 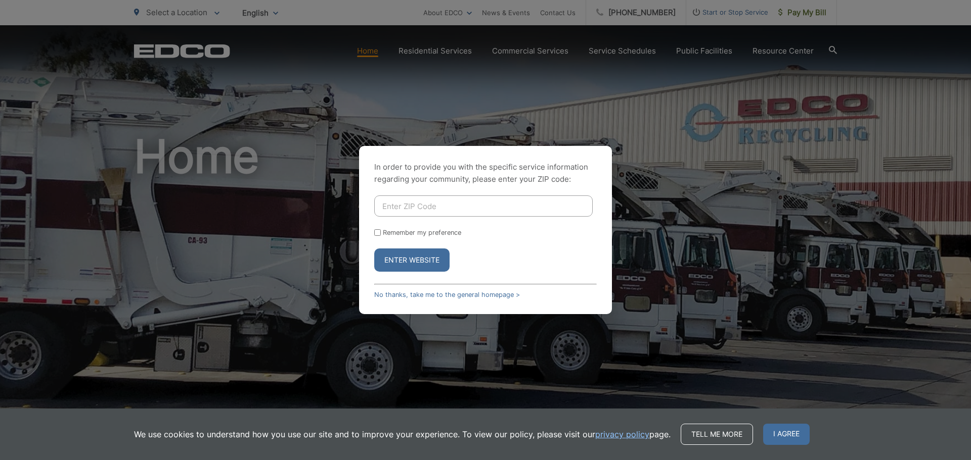 I want to click on button: Enter Website, so click(x=411, y=260).